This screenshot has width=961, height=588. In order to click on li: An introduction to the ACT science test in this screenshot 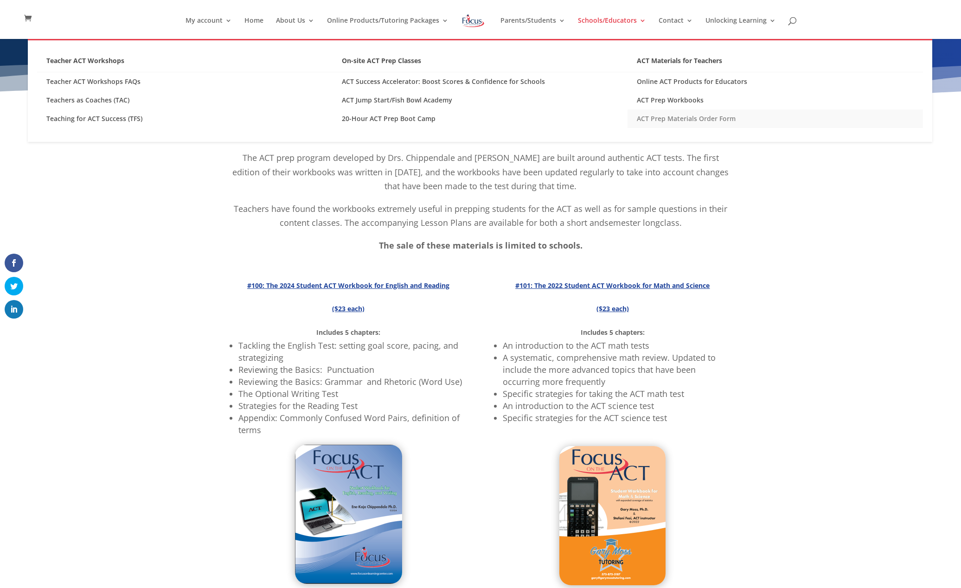, I will do `click(617, 406)`.